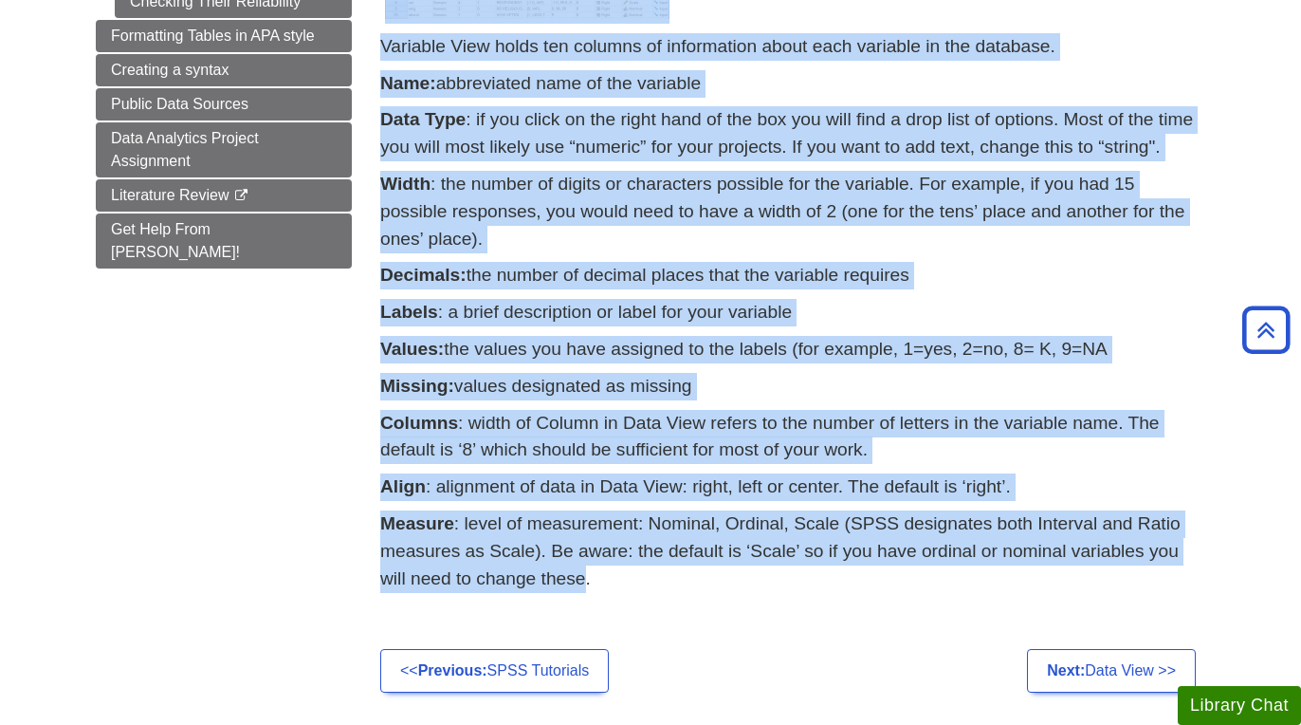 Image resolution: width=1301 pixels, height=725 pixels. Describe the element at coordinates (405, 183) in the screenshot. I see `strong: Width` at that location.